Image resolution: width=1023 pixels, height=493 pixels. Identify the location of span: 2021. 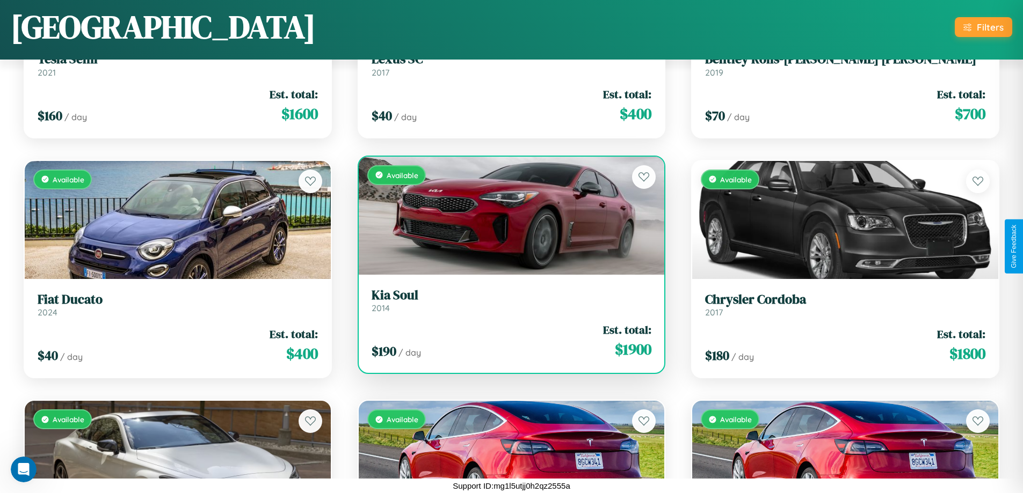
(47, 72).